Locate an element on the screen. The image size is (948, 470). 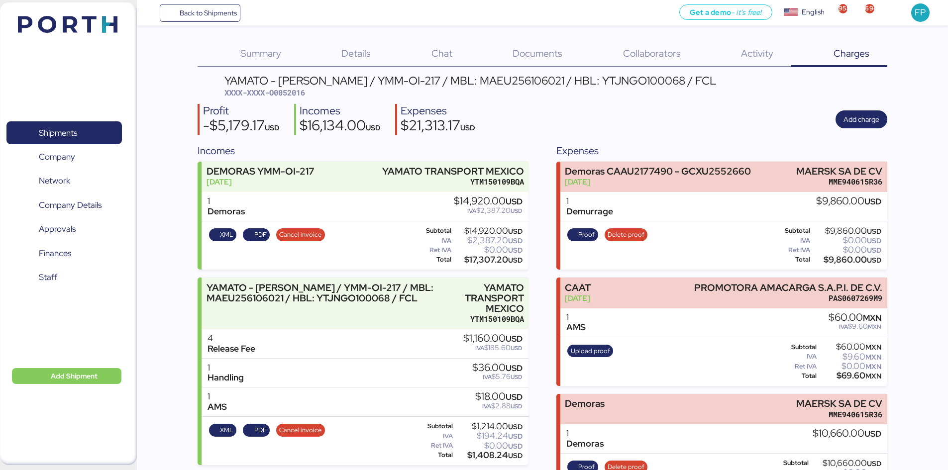
span: Proof is located at coordinates (586, 235).